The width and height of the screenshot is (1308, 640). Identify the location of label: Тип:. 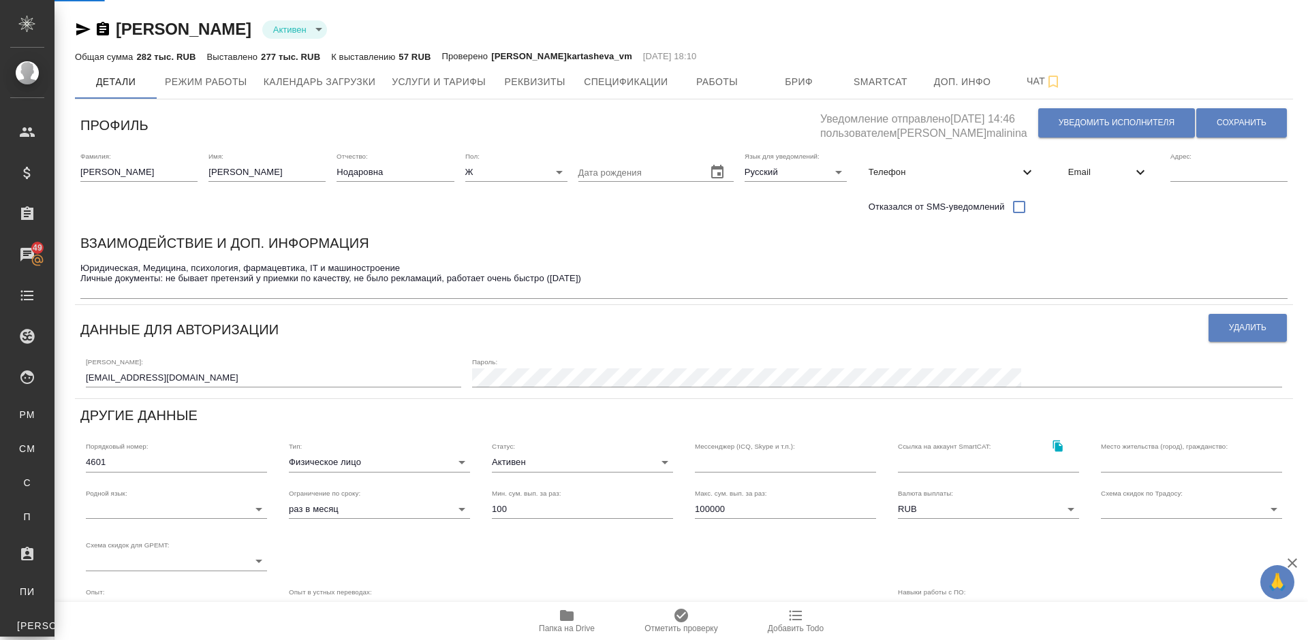
(295, 447).